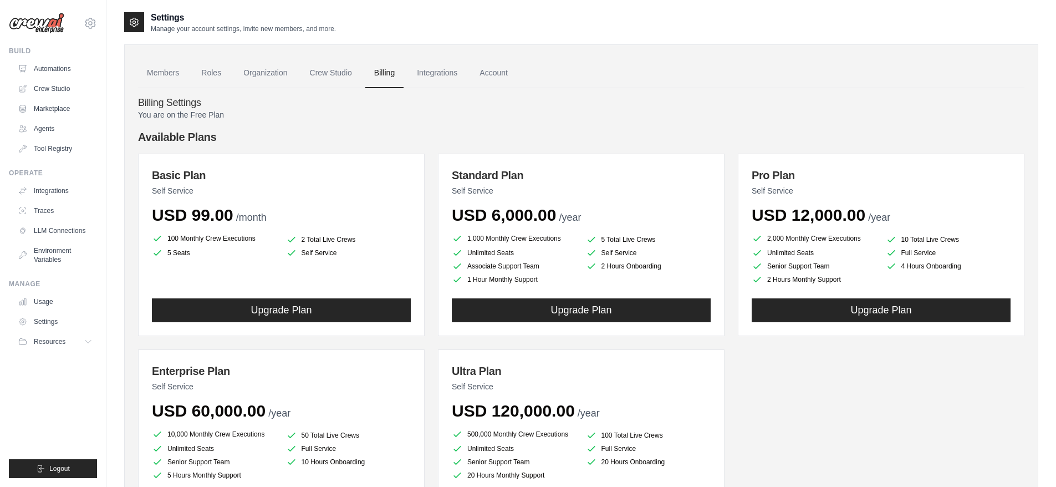 Image resolution: width=1056 pixels, height=487 pixels. What do you see at coordinates (49, 341) in the screenshot?
I see `span: Resources` at bounding box center [49, 341].